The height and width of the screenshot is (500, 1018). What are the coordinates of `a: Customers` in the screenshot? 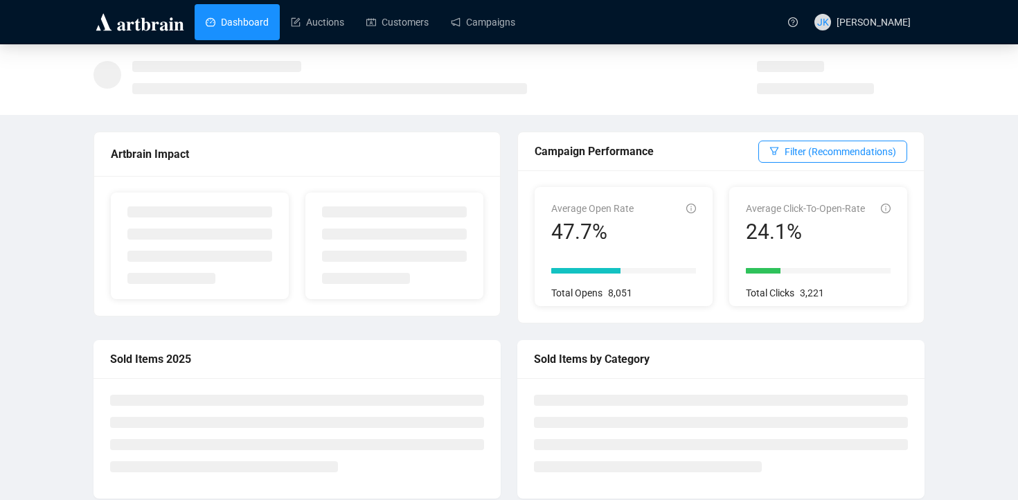 It's located at (397, 22).